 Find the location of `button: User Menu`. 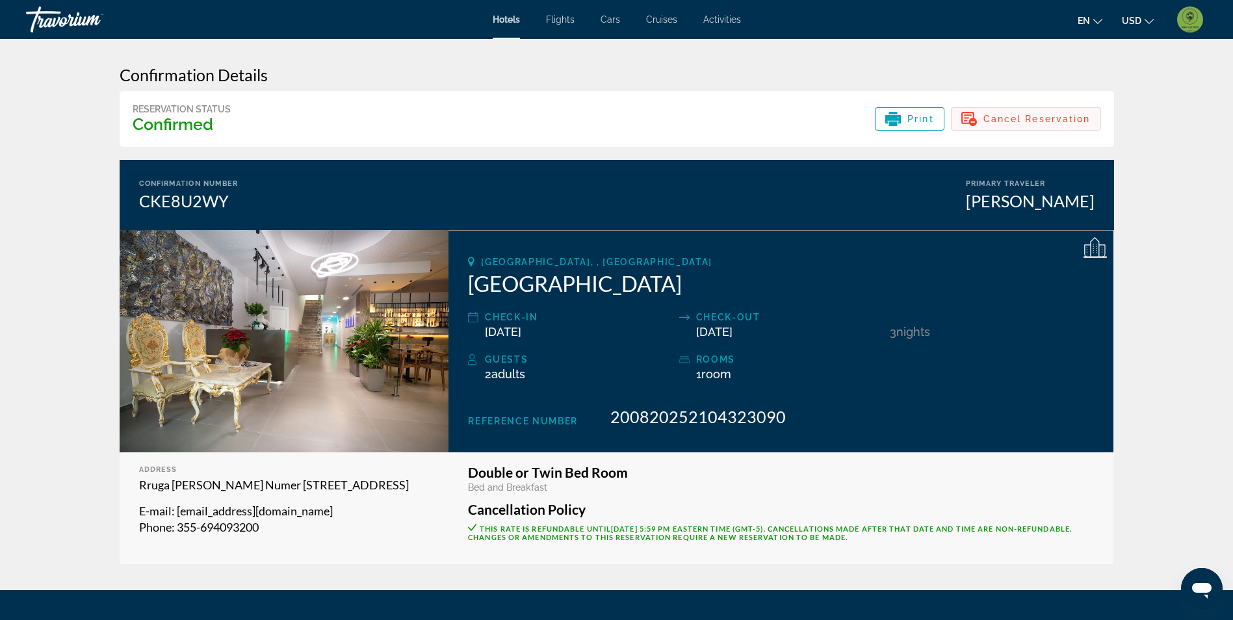

button: User Menu is located at coordinates (1190, 20).